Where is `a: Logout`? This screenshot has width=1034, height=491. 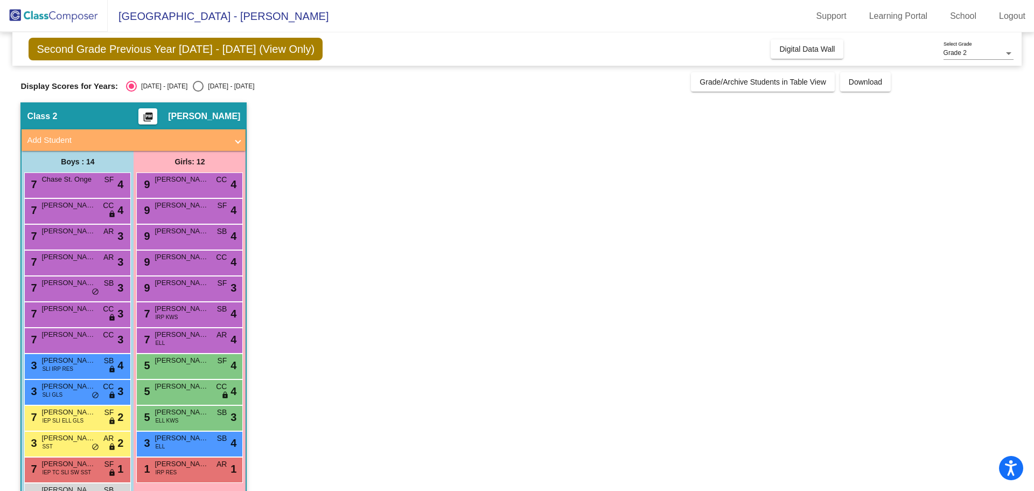 a: Logout is located at coordinates (1012, 16).